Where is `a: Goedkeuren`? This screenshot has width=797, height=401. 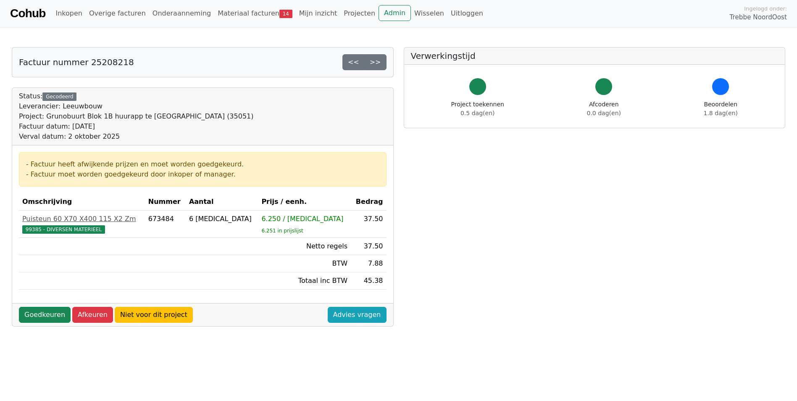 a: Goedkeuren is located at coordinates (45, 315).